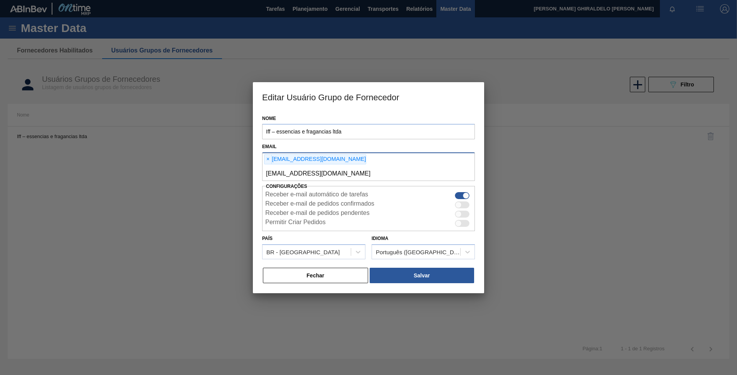 This screenshot has width=737, height=375. Describe the element at coordinates (286, 186) in the screenshot. I see `label: Configurações` at that location.